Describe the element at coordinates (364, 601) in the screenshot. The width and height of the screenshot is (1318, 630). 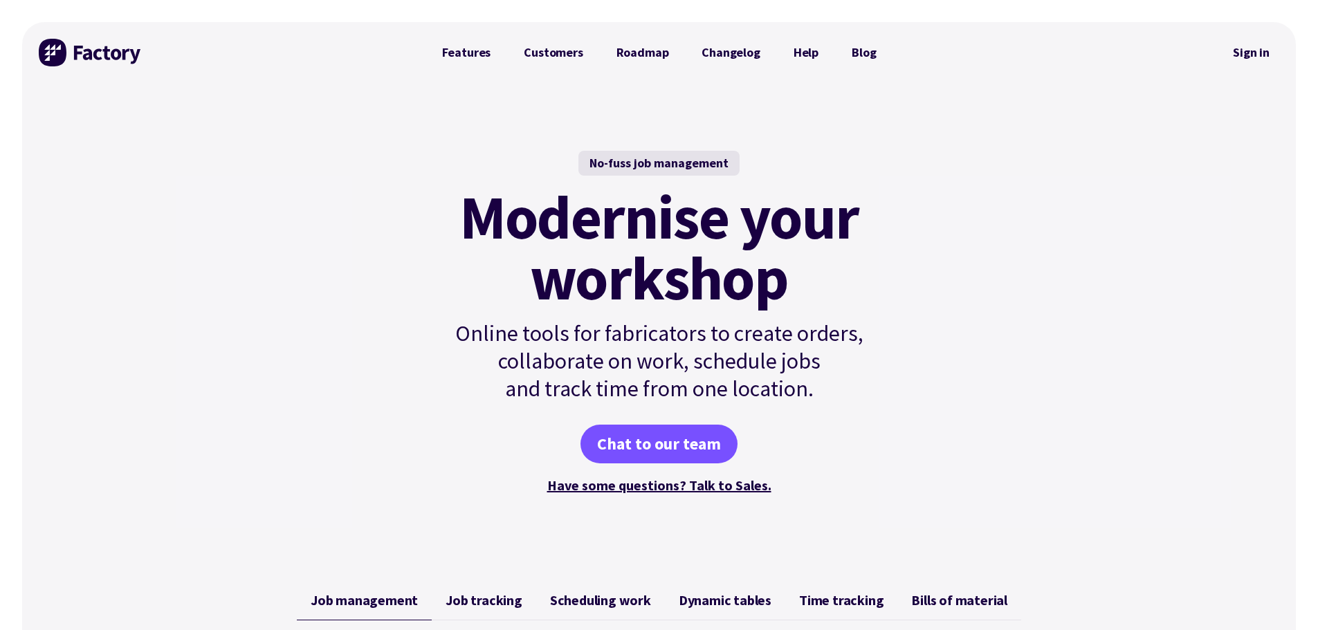
I see `span: Job management` at that location.